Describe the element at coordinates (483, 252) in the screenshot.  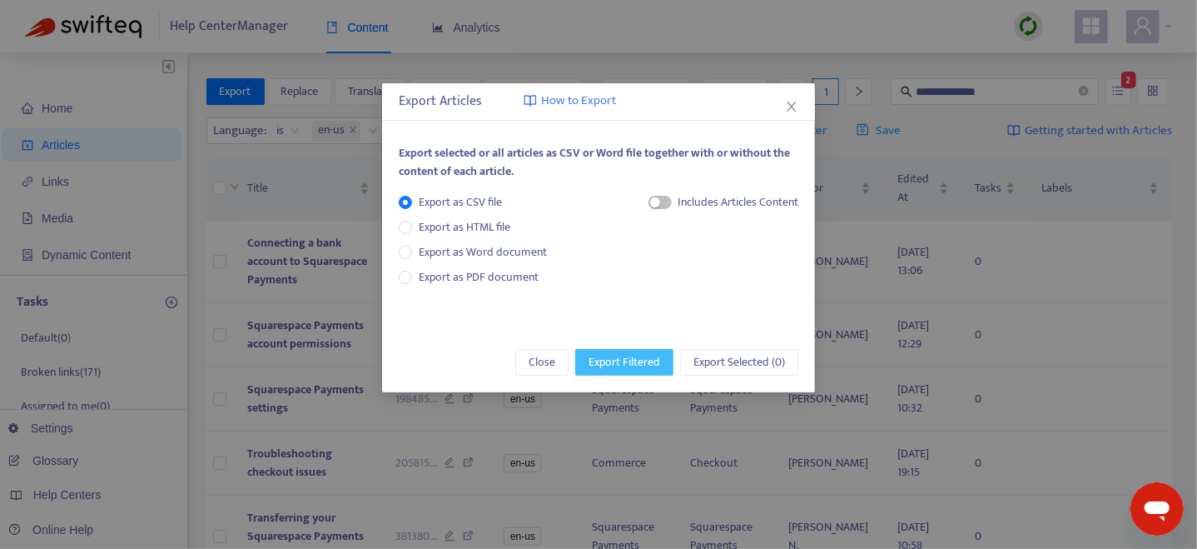
I see `span: Export as Word document` at that location.